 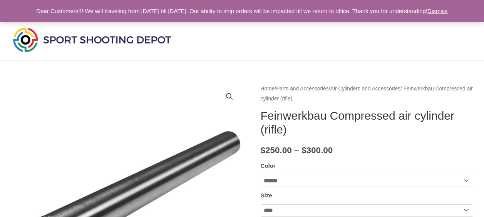 I want to click on a: Parts and Accessories, so click(x=302, y=89).